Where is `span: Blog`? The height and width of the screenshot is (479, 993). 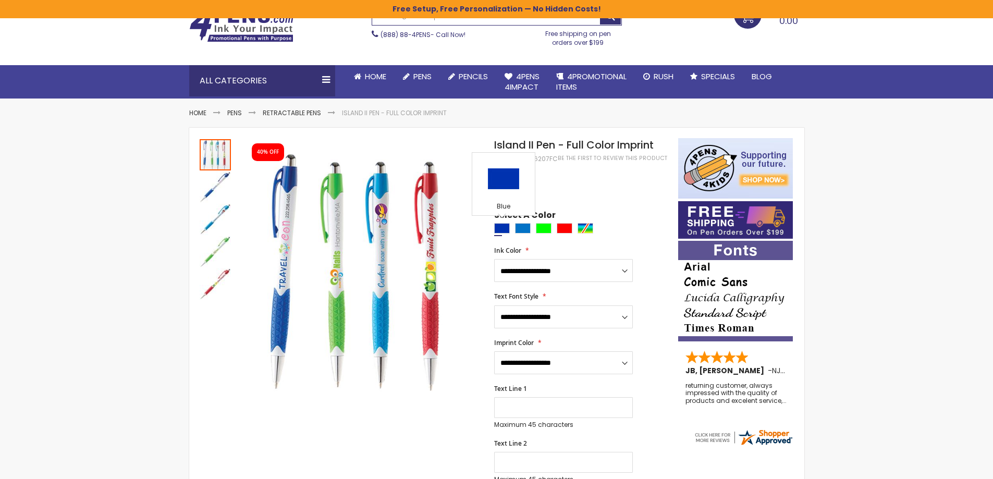
span: Blog is located at coordinates (762, 76).